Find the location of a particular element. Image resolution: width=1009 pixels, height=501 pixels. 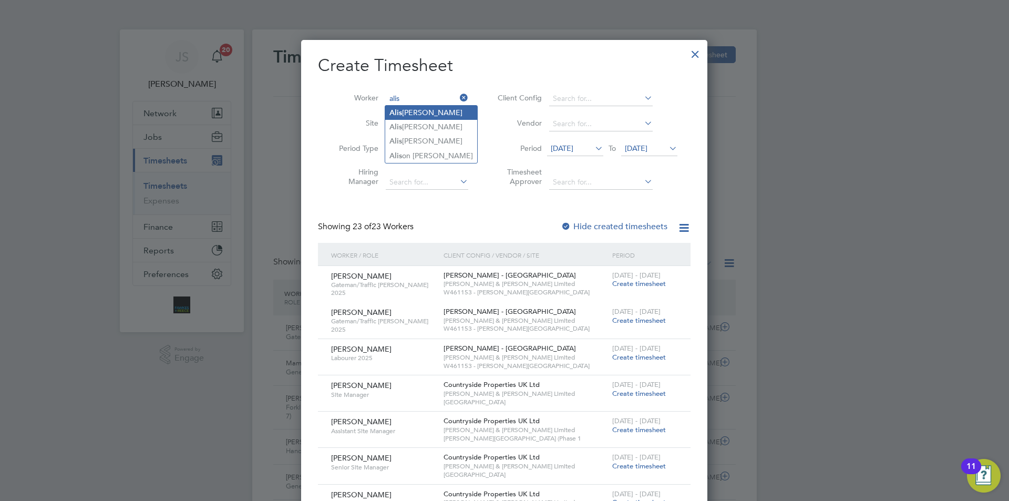

label: Hiring Manager is located at coordinates (355, 177).